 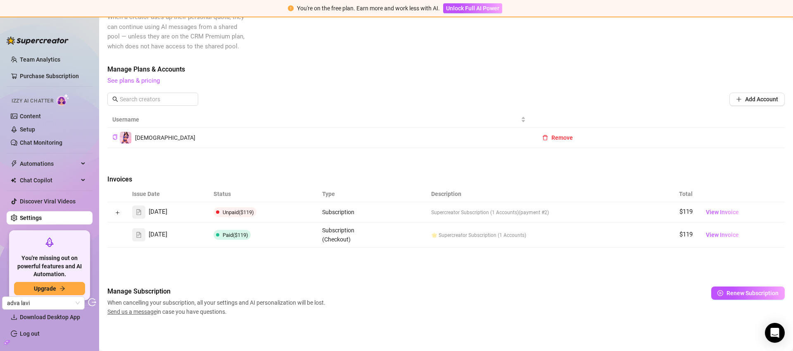 I want to click on button: Upgradearrow-right, so click(x=50, y=288).